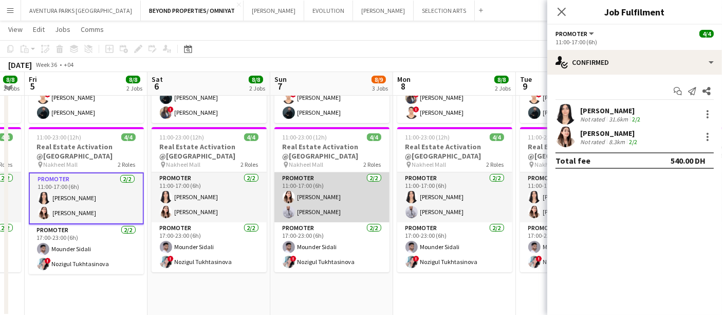 The height and width of the screenshot is (315, 722). I want to click on span: Week 36, so click(47, 64).